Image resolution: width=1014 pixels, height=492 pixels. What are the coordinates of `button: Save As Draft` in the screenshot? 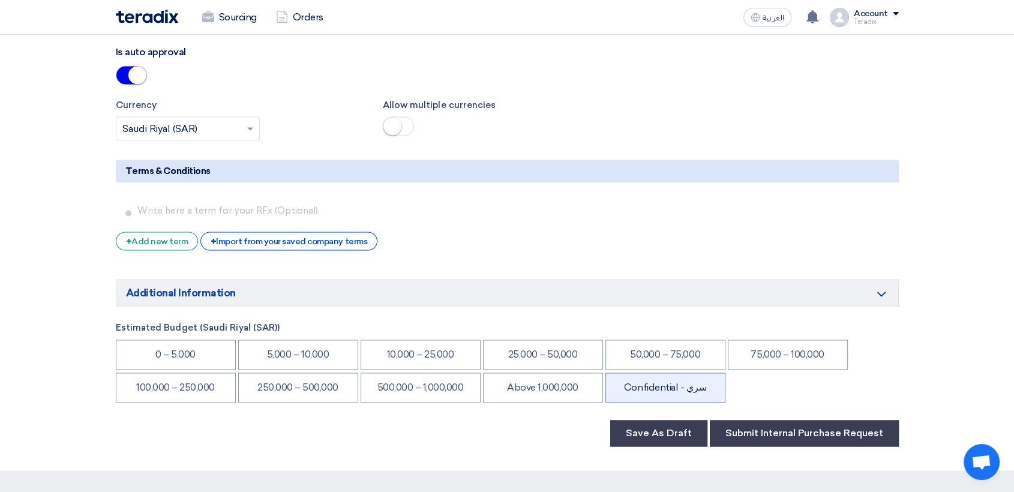 It's located at (659, 433).